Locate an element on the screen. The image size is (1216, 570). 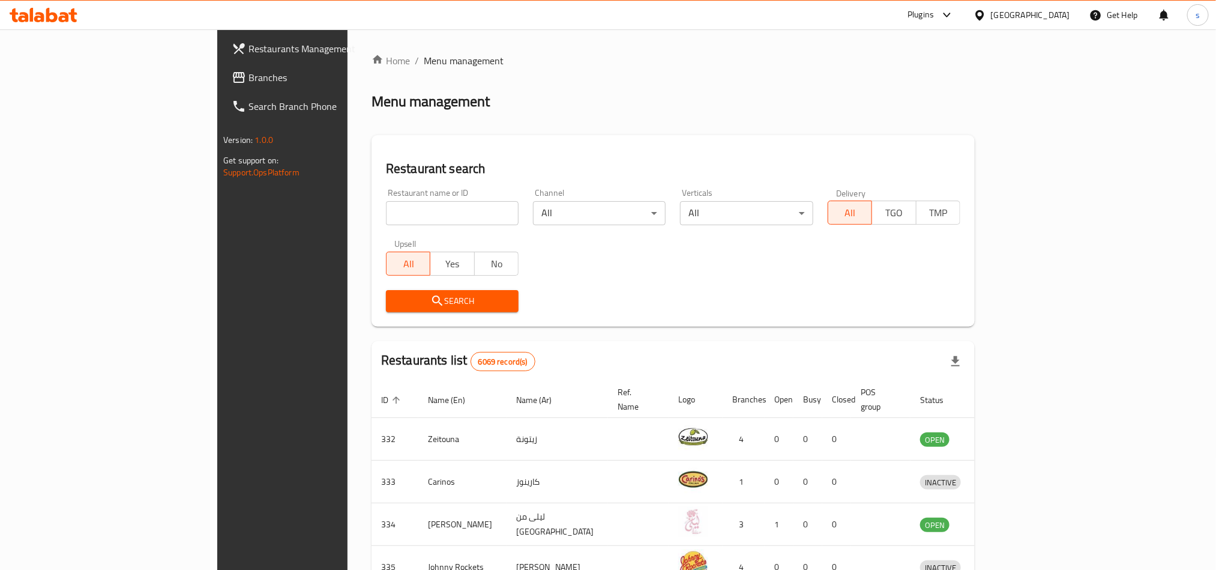
img: Leila Min Lebnan is located at coordinates (693, 522).